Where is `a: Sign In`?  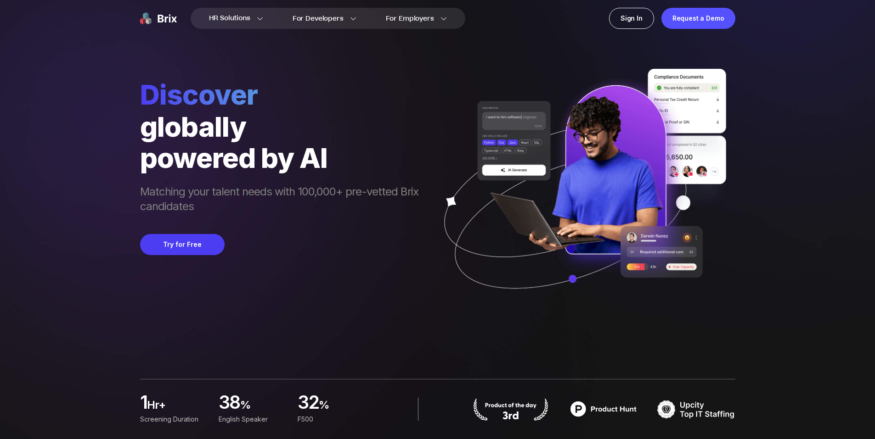
a: Sign In is located at coordinates (631, 18).